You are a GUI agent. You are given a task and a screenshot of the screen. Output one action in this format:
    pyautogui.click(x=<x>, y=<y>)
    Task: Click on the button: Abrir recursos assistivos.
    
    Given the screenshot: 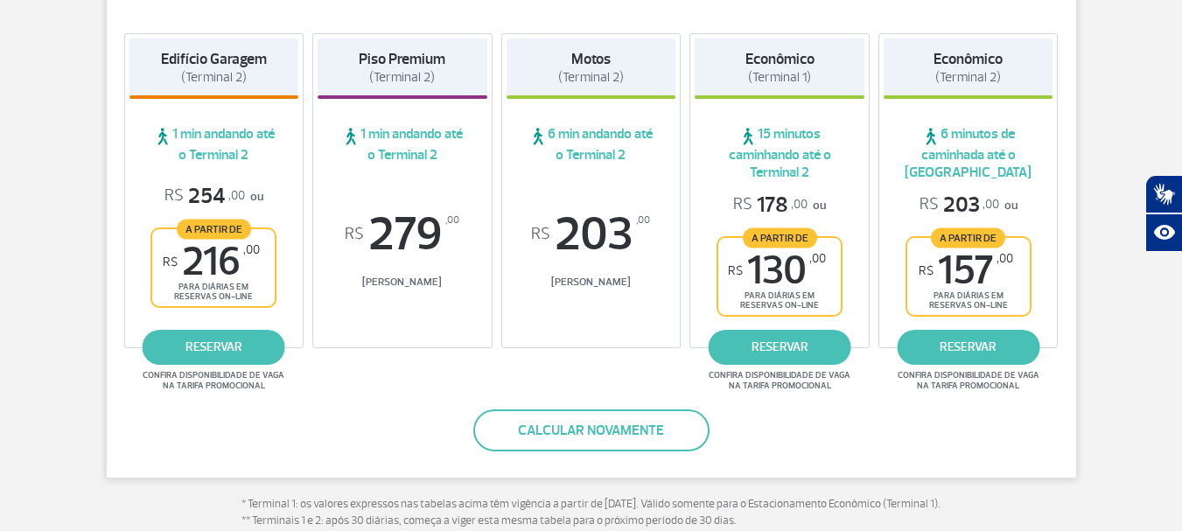 What is the action you would take?
    pyautogui.click(x=1164, y=233)
    